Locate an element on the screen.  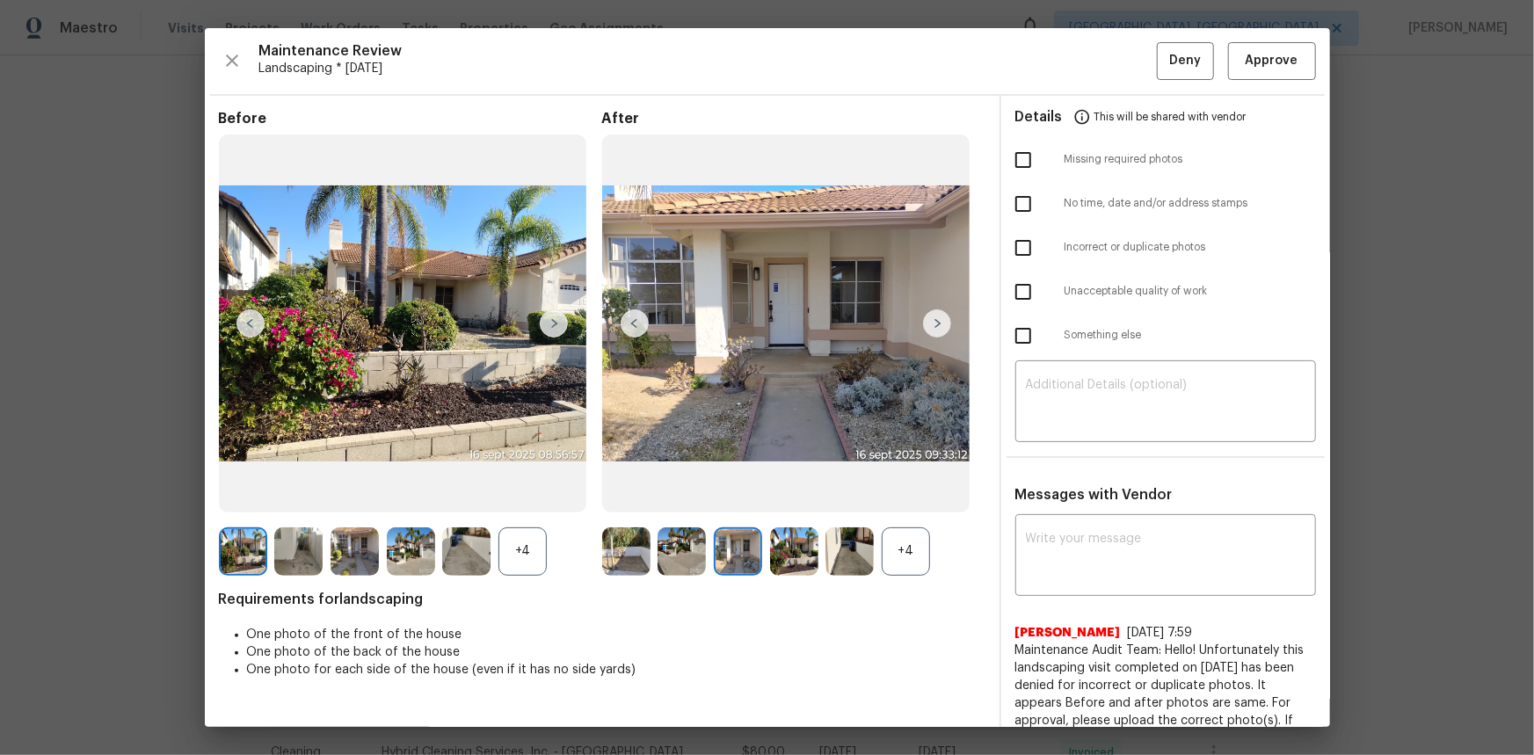
span: Deny is located at coordinates (1185, 61).